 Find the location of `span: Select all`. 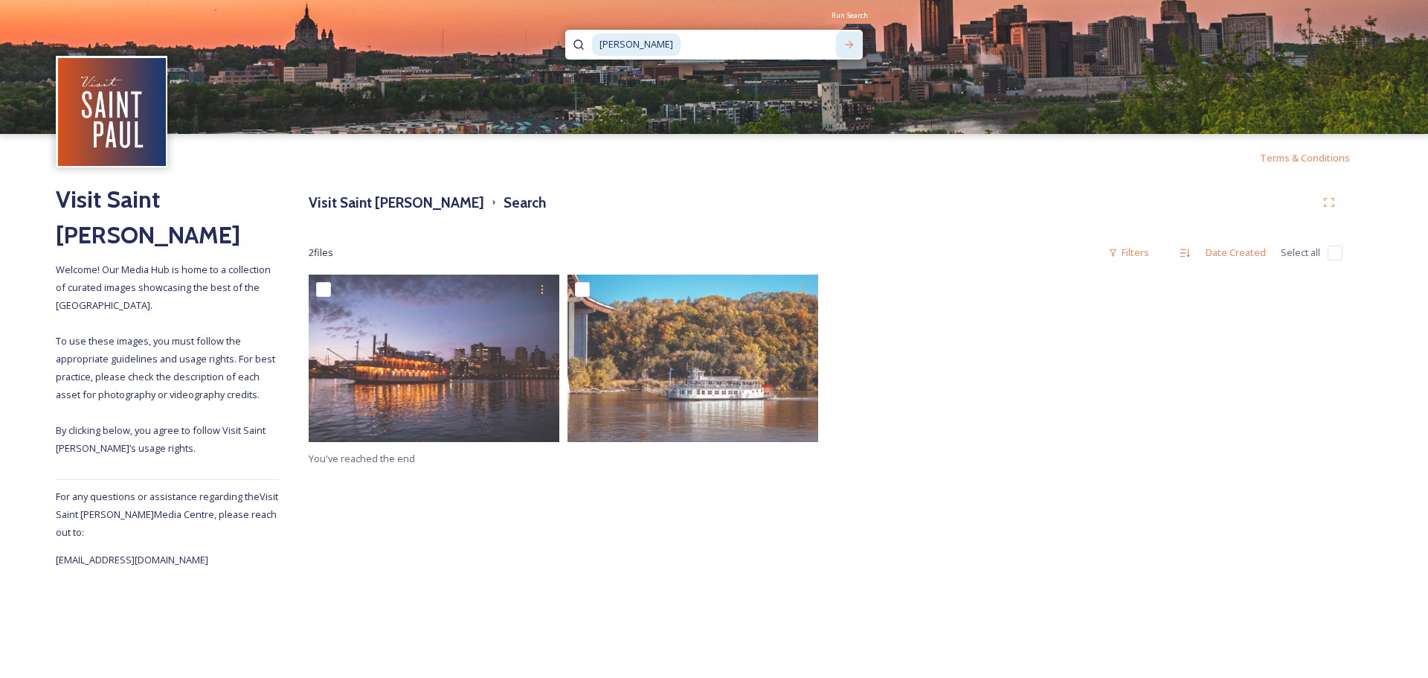

span: Select all is located at coordinates (1300, 252).